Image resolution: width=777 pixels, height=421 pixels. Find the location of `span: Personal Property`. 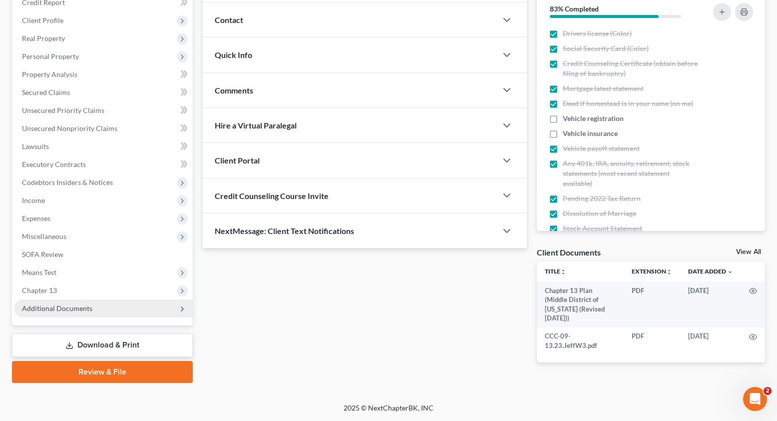

span: Personal Property is located at coordinates (50, 56).